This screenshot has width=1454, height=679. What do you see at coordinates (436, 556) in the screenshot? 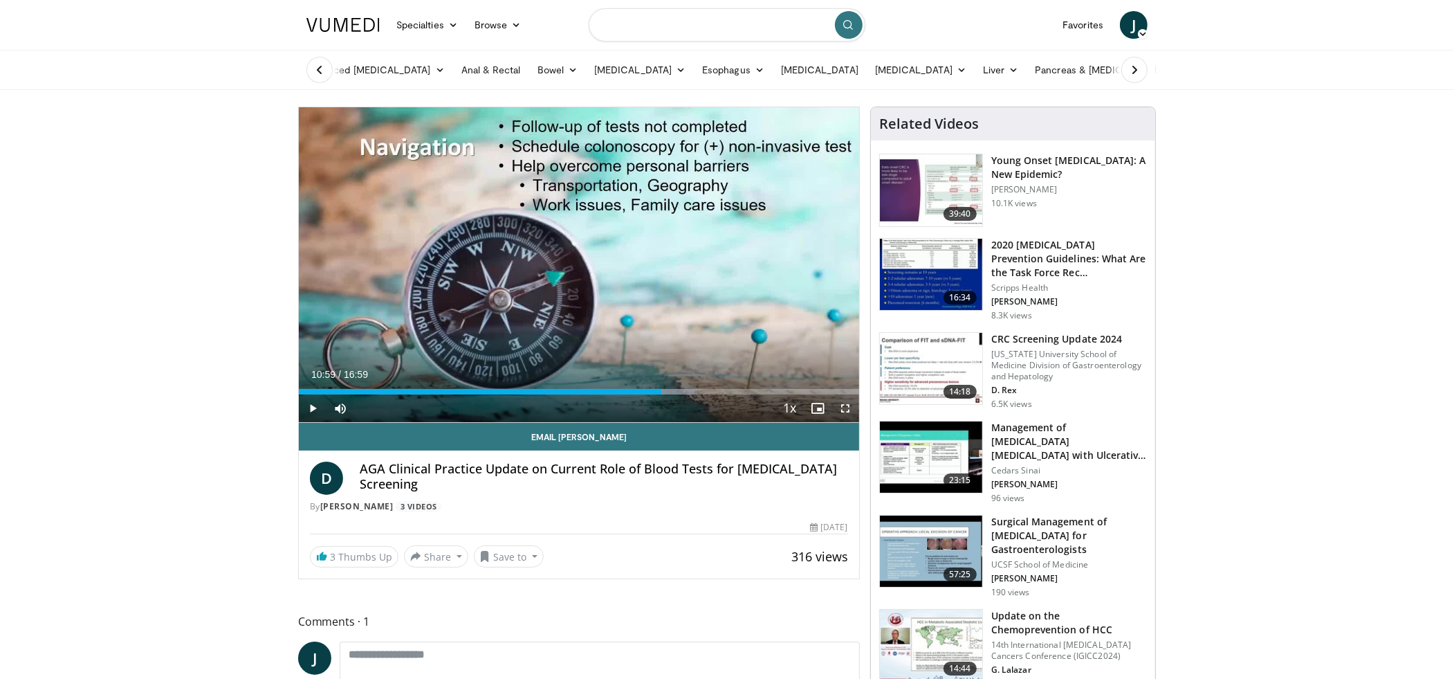
I see `button: Share` at bounding box center [436, 556].